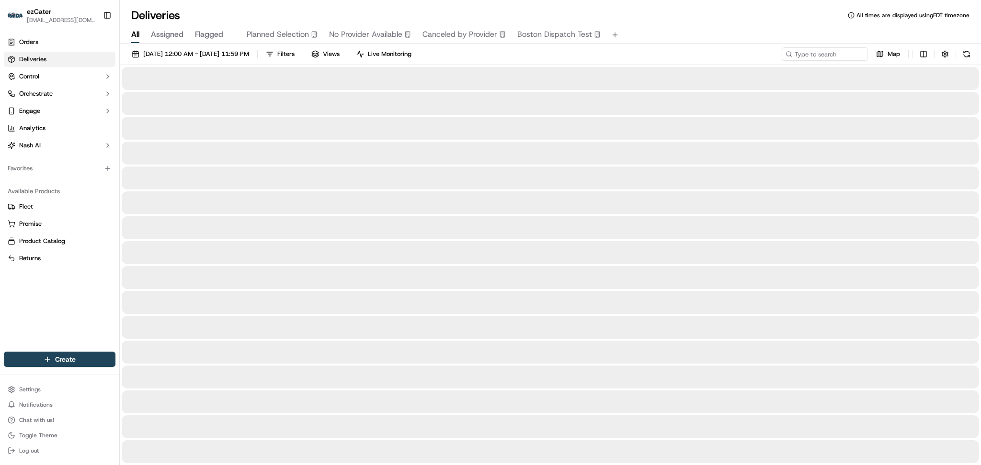 The width and height of the screenshot is (981, 465). Describe the element at coordinates (30, 390) in the screenshot. I see `span: Settings` at that location.